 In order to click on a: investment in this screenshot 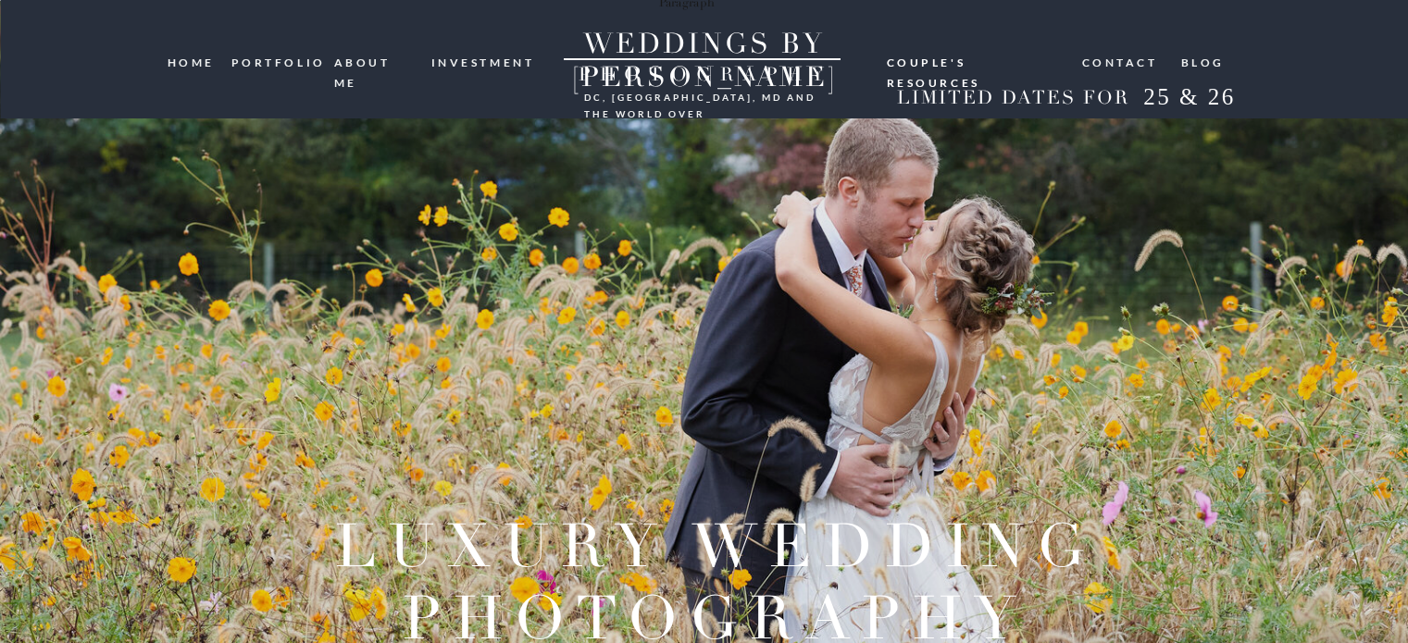, I will do `click(484, 61)`.